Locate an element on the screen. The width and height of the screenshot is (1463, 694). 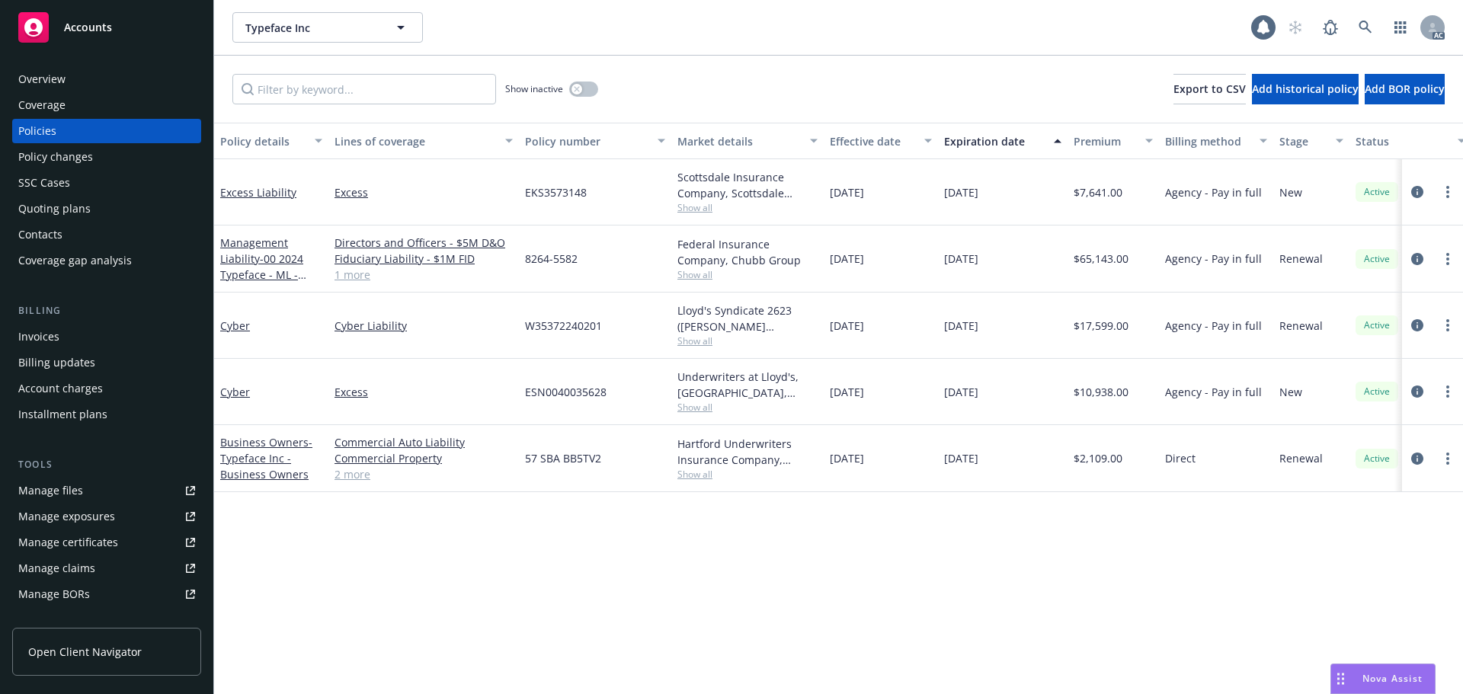
div: Installment plans is located at coordinates (62, 415).